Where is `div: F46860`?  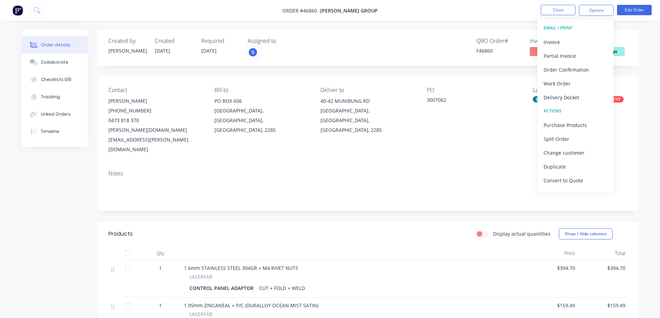
div: F46860 is located at coordinates (499, 51).